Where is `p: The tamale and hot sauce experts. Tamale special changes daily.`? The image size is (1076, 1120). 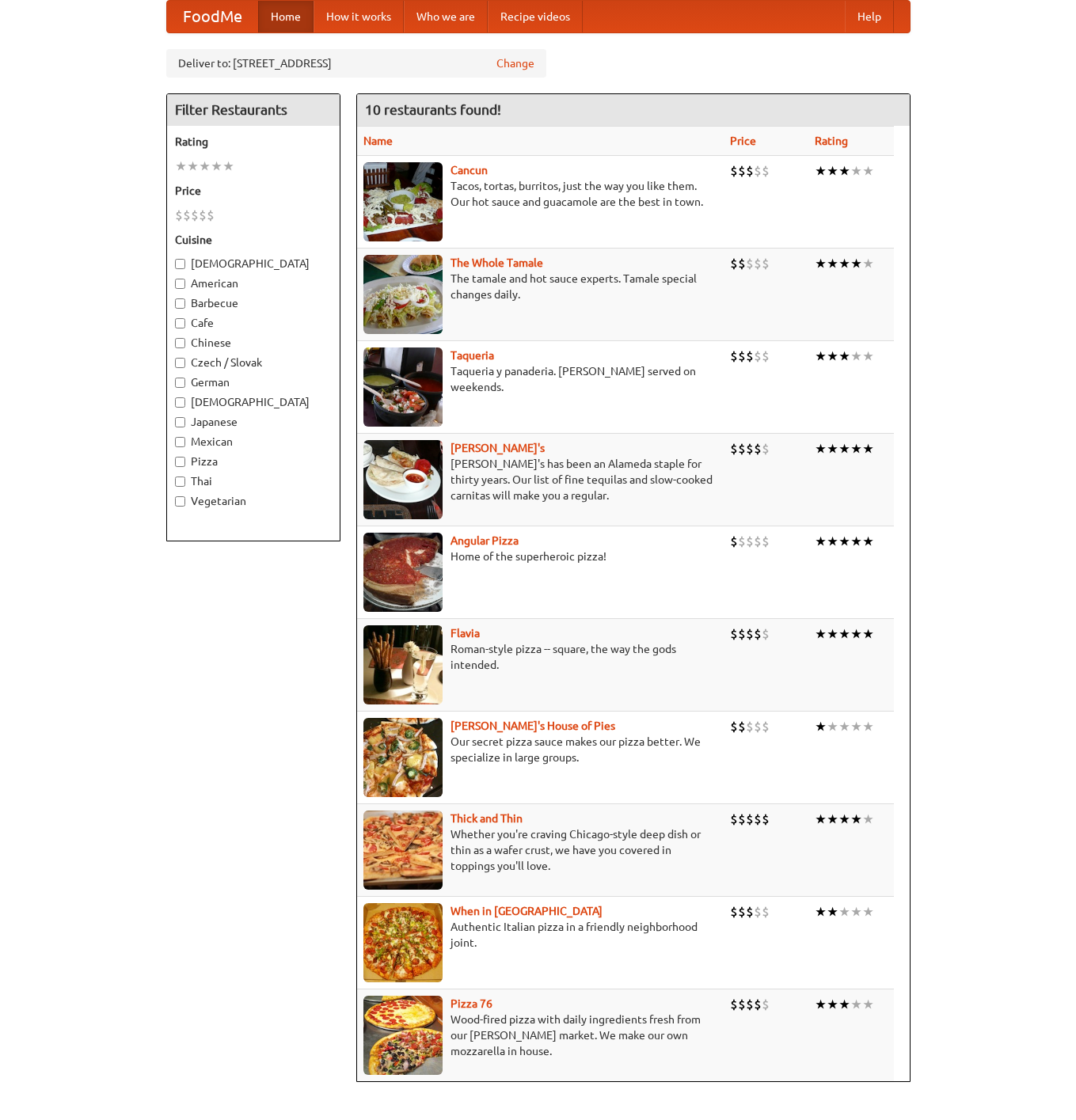
p: The tamale and hot sauce experts. Tamale special changes daily. is located at coordinates (541, 286).